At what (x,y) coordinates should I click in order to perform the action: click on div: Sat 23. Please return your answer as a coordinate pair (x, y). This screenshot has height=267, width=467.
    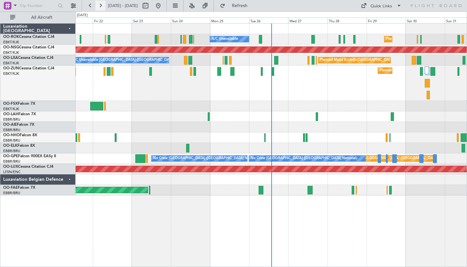
    Looking at the image, I should click on (151, 20).